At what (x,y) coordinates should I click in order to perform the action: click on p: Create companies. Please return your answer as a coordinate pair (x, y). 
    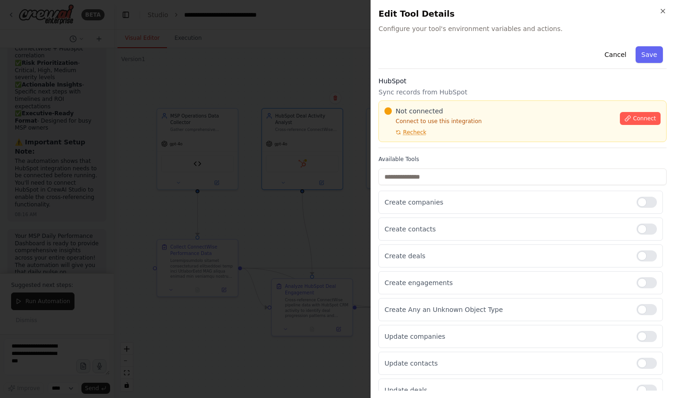
    Looking at the image, I should click on (506, 202).